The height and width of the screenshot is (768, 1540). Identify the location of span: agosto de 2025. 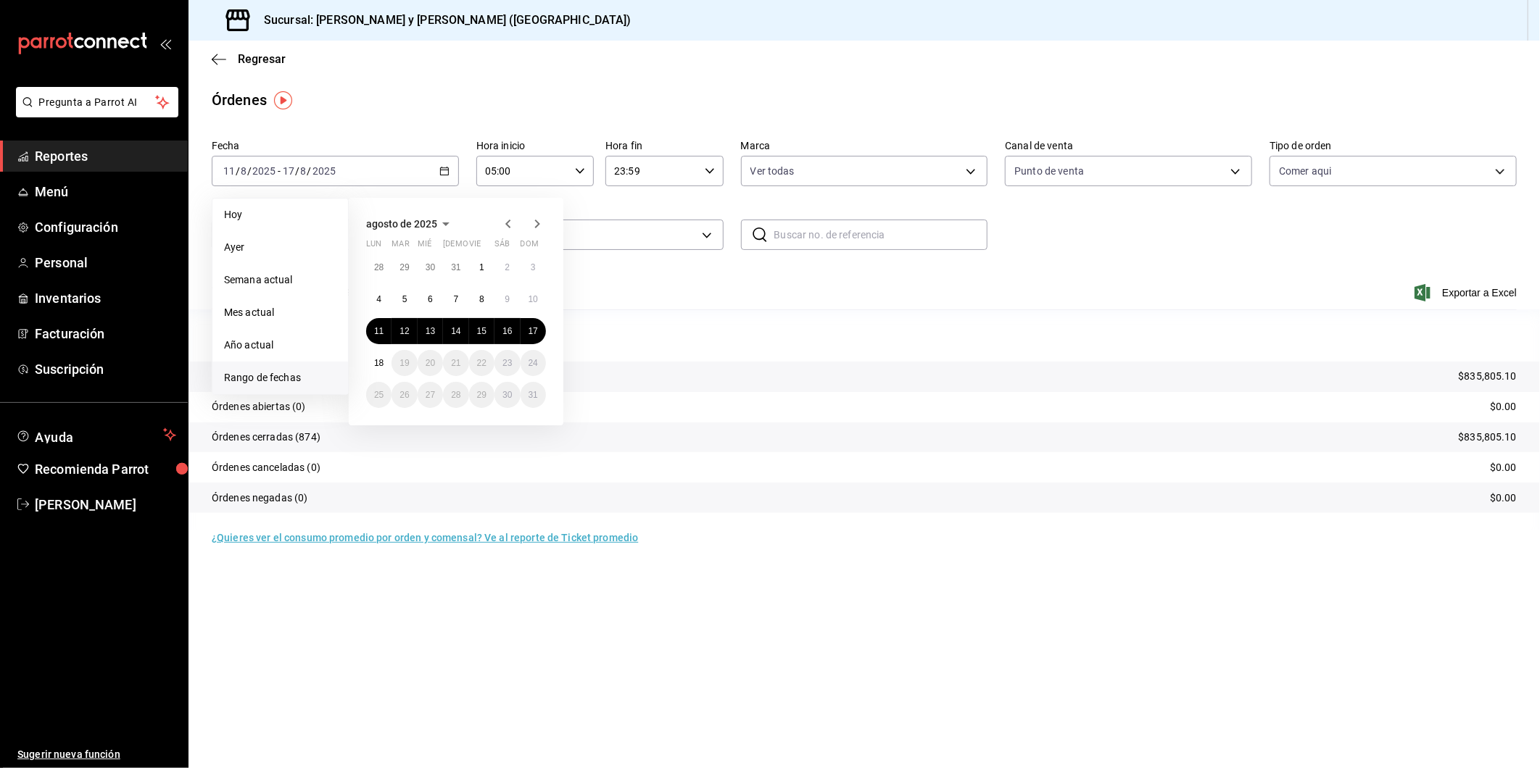
(402, 224).